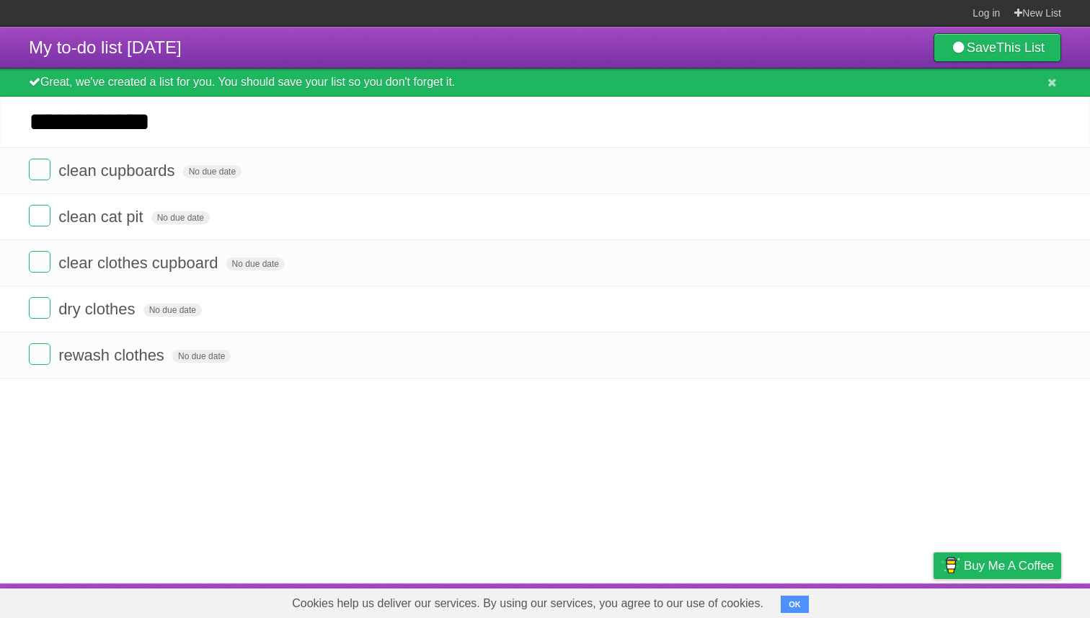 The width and height of the screenshot is (1090, 618). I want to click on span: clear clothes cupboard, so click(140, 262).